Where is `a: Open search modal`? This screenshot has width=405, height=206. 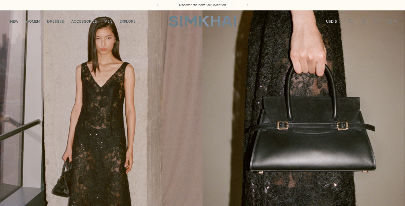 a: Open search modal is located at coordinates (351, 21).